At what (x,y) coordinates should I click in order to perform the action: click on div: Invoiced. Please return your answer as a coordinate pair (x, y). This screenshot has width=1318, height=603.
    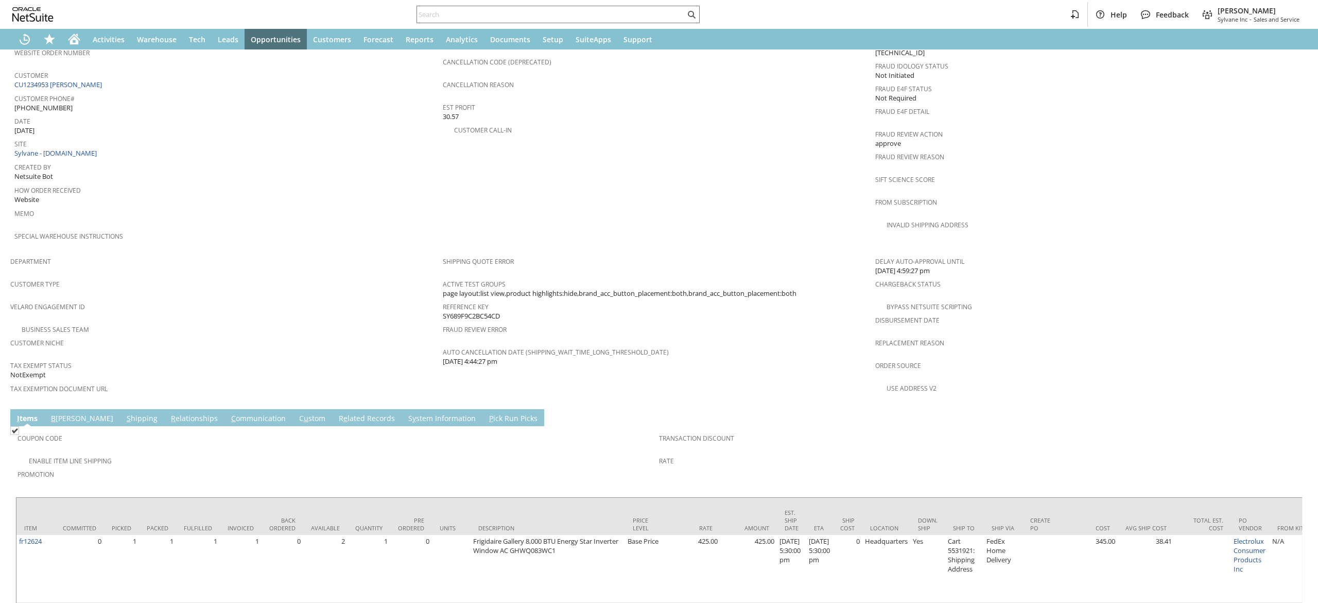
    Looking at the image, I should click on (241, 527).